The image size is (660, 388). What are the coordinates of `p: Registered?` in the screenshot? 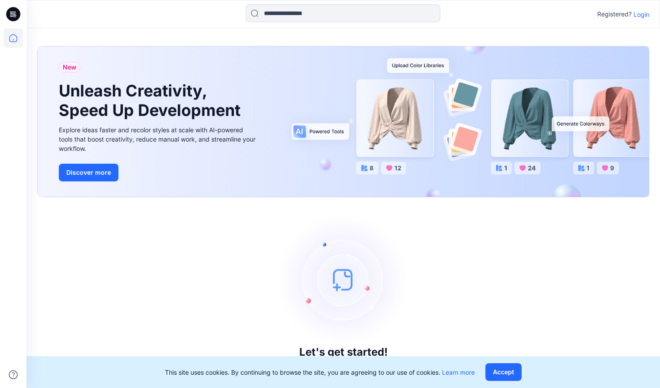 It's located at (615, 14).